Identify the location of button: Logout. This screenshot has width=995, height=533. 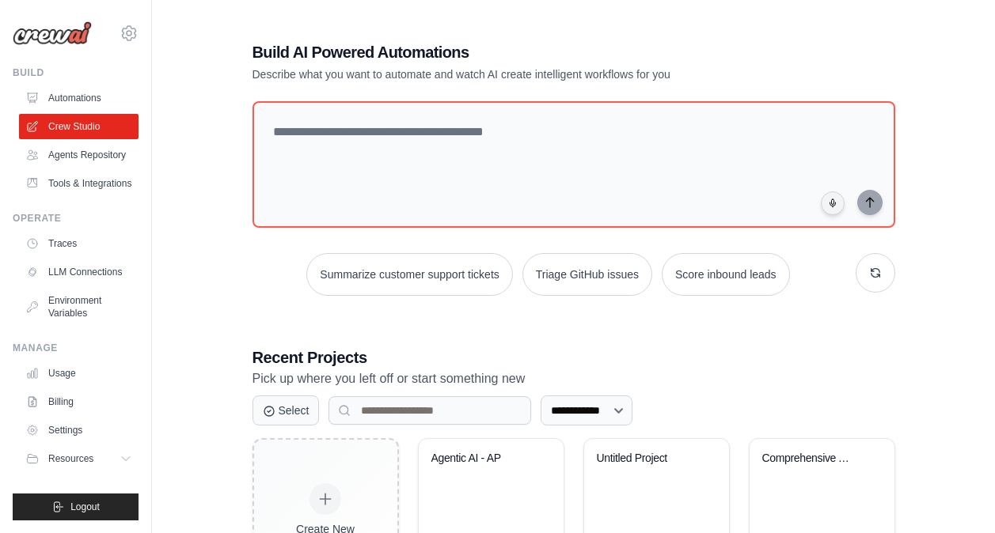
(75, 507).